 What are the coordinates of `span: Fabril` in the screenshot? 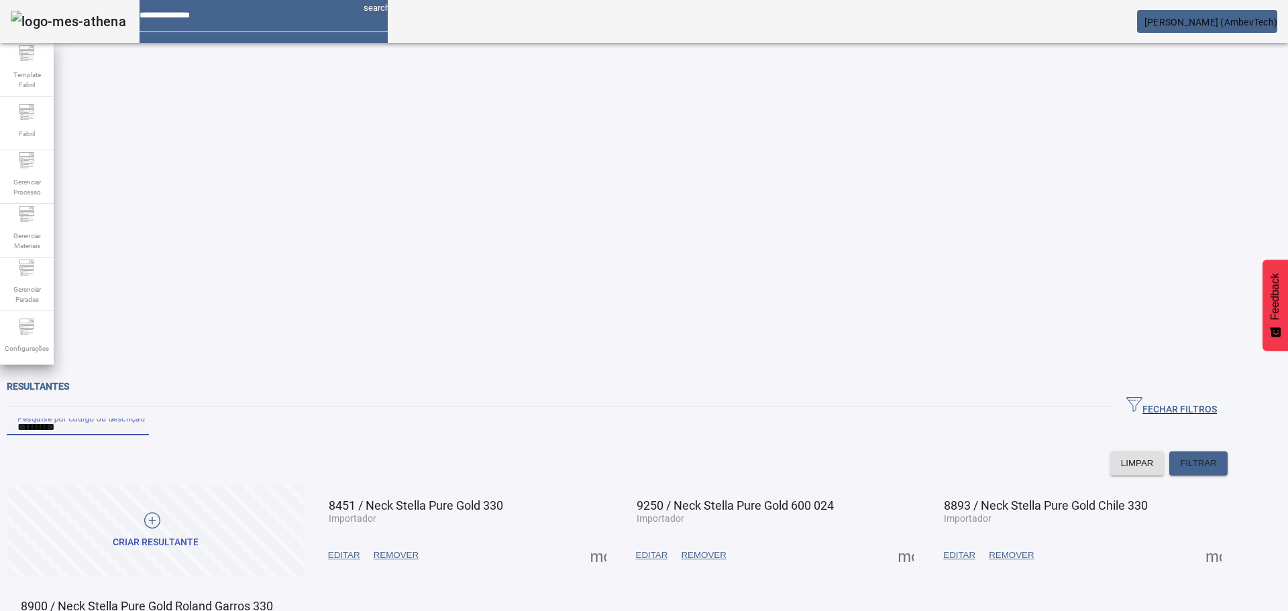 It's located at (27, 133).